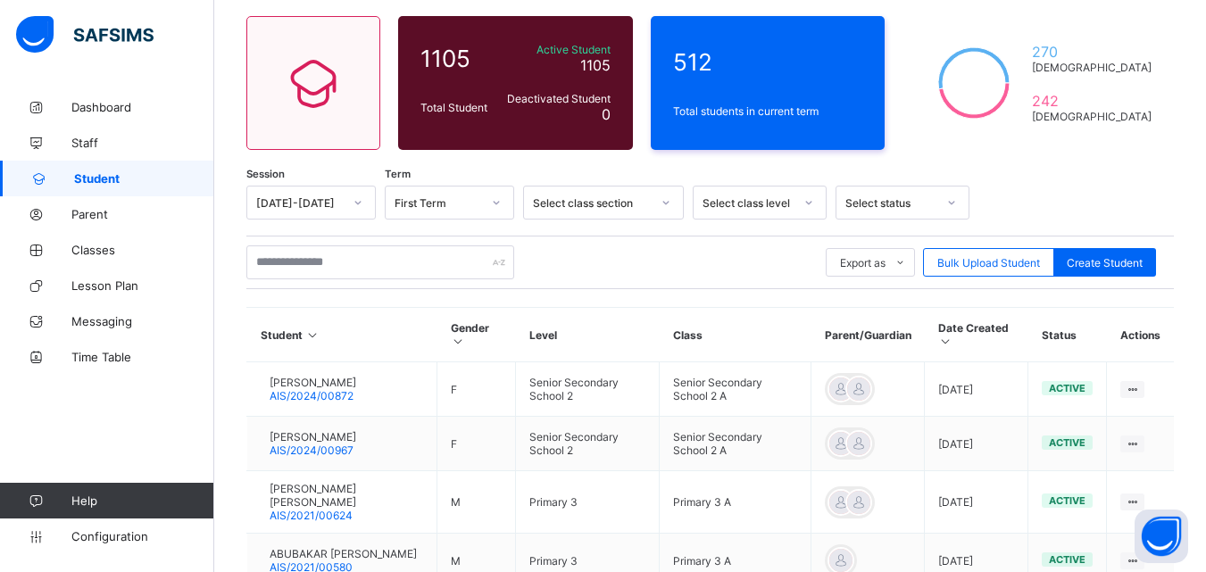 The height and width of the screenshot is (572, 1206). Describe the element at coordinates (312, 396) in the screenshot. I see `span: AIS/2024/00872` at that location.